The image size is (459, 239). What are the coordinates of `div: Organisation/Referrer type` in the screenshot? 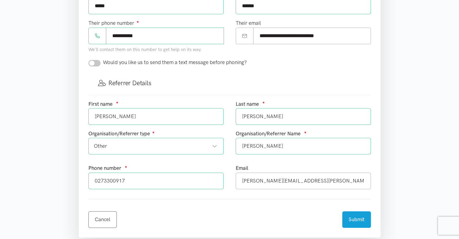 It's located at (156, 133).